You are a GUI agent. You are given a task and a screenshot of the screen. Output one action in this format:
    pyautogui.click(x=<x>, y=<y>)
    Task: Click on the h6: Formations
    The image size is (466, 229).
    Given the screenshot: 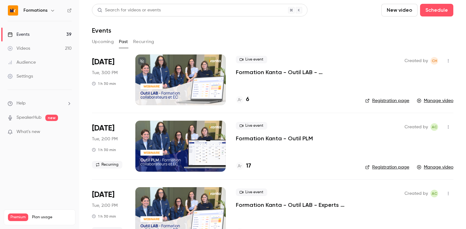 What is the action you would take?
    pyautogui.click(x=36, y=10)
    